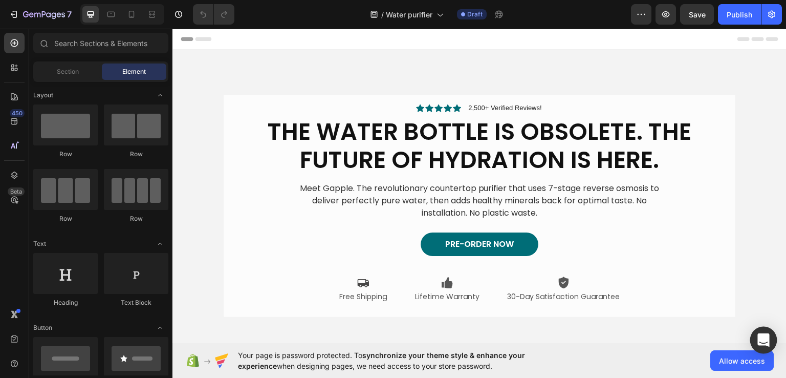 Image resolution: width=786 pixels, height=378 pixels. Describe the element at coordinates (42, 328) in the screenshot. I see `span: Button` at that location.